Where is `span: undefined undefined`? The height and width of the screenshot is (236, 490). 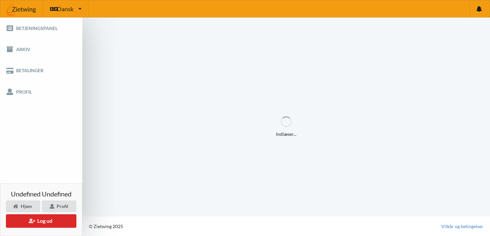
span: undefined undefined is located at coordinates (41, 194).